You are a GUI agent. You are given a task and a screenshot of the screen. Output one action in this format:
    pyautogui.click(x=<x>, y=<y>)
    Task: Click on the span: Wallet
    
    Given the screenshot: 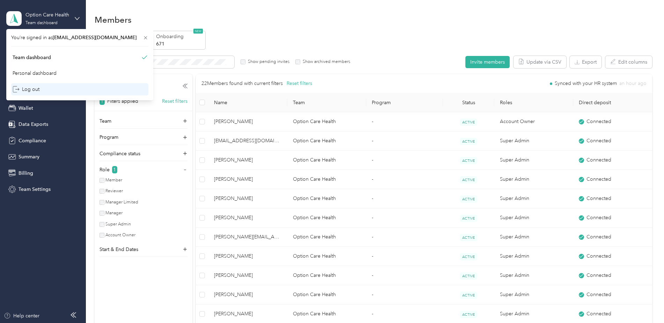 What is the action you would take?
    pyautogui.click(x=26, y=108)
    